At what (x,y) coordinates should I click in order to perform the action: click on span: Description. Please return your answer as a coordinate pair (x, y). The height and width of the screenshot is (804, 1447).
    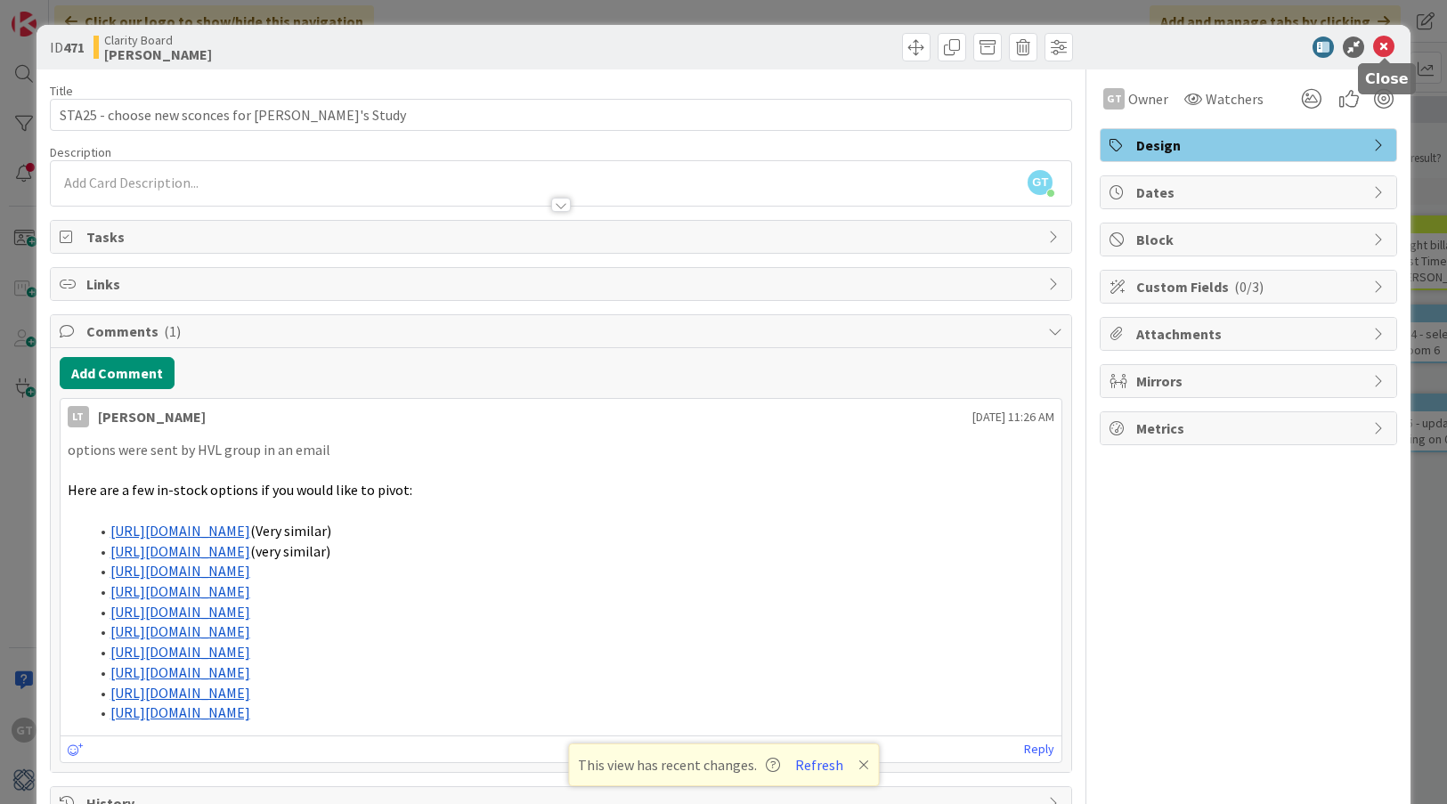
    Looking at the image, I should click on (80, 152).